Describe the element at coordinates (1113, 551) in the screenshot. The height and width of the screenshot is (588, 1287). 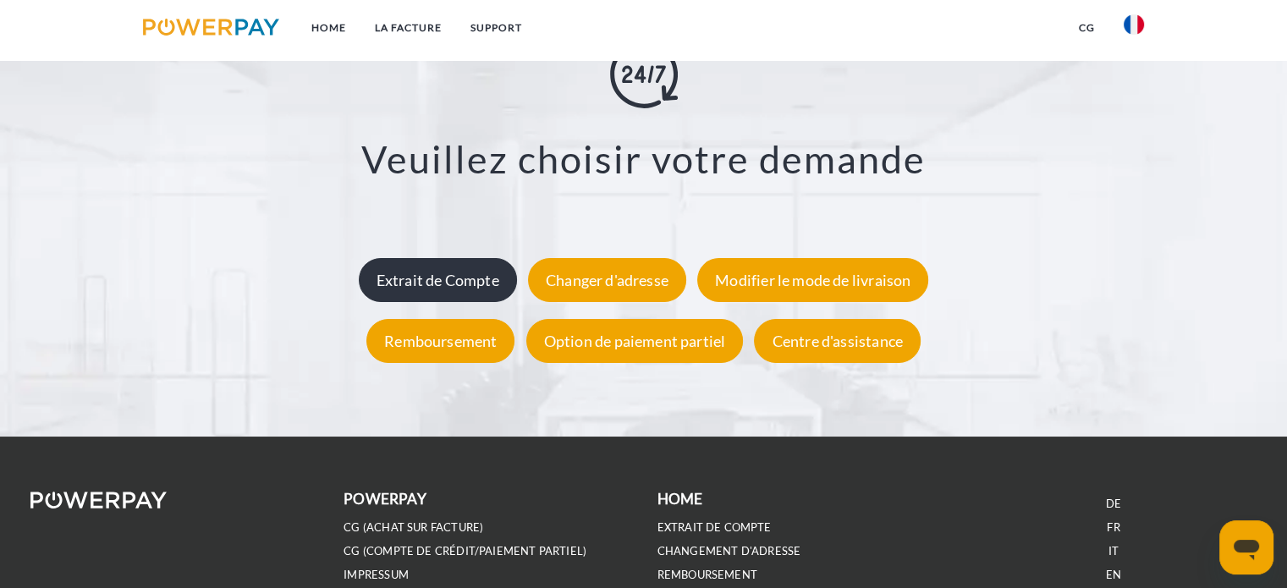
I see `a: IT` at that location.